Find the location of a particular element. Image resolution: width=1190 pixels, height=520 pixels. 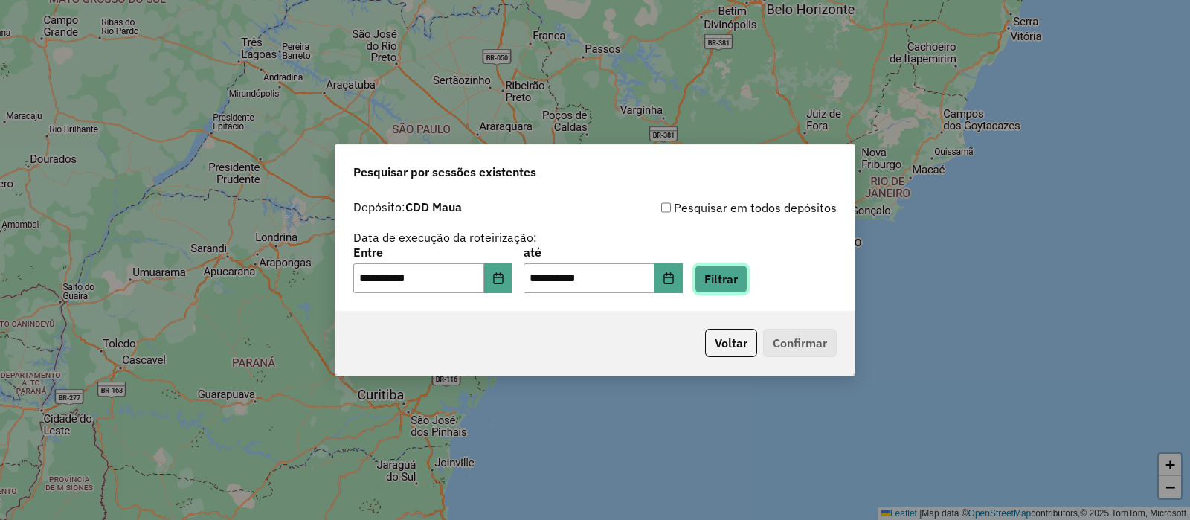

label: até is located at coordinates (603, 252).